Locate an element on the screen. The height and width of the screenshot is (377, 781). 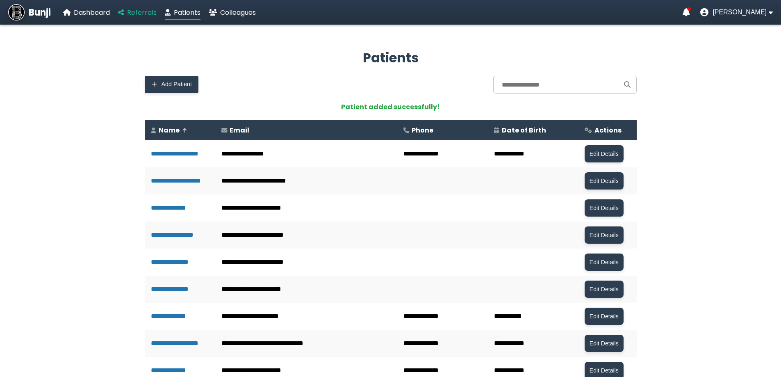
span: Referrals is located at coordinates (142, 12).